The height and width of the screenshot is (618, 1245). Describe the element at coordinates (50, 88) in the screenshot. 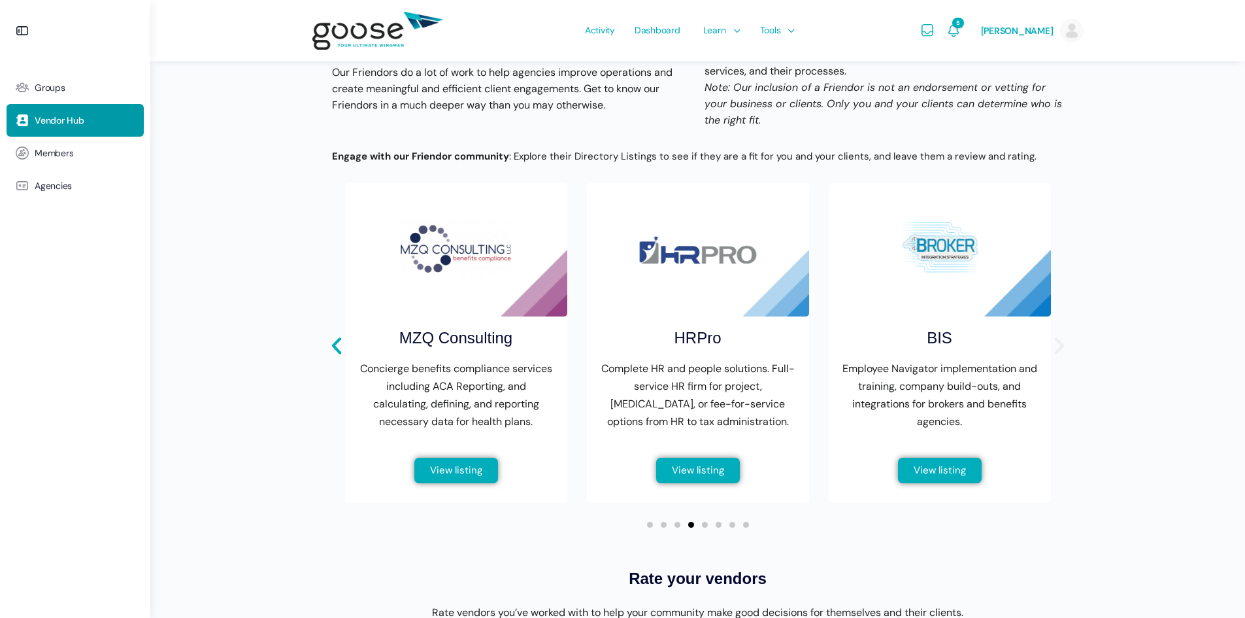

I see `span: Groups` at that location.